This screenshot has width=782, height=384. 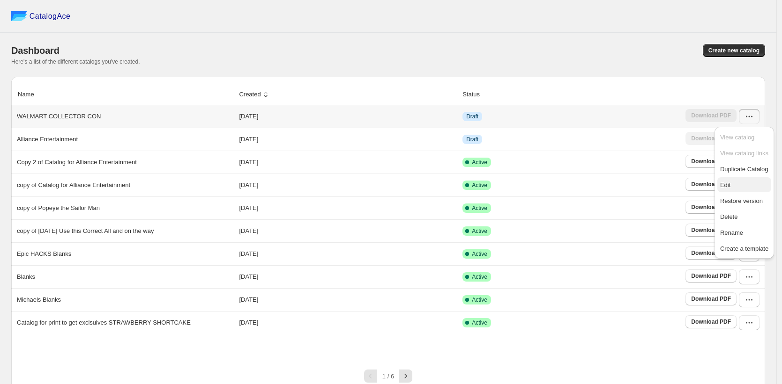 I want to click on span: Restore version, so click(x=741, y=201).